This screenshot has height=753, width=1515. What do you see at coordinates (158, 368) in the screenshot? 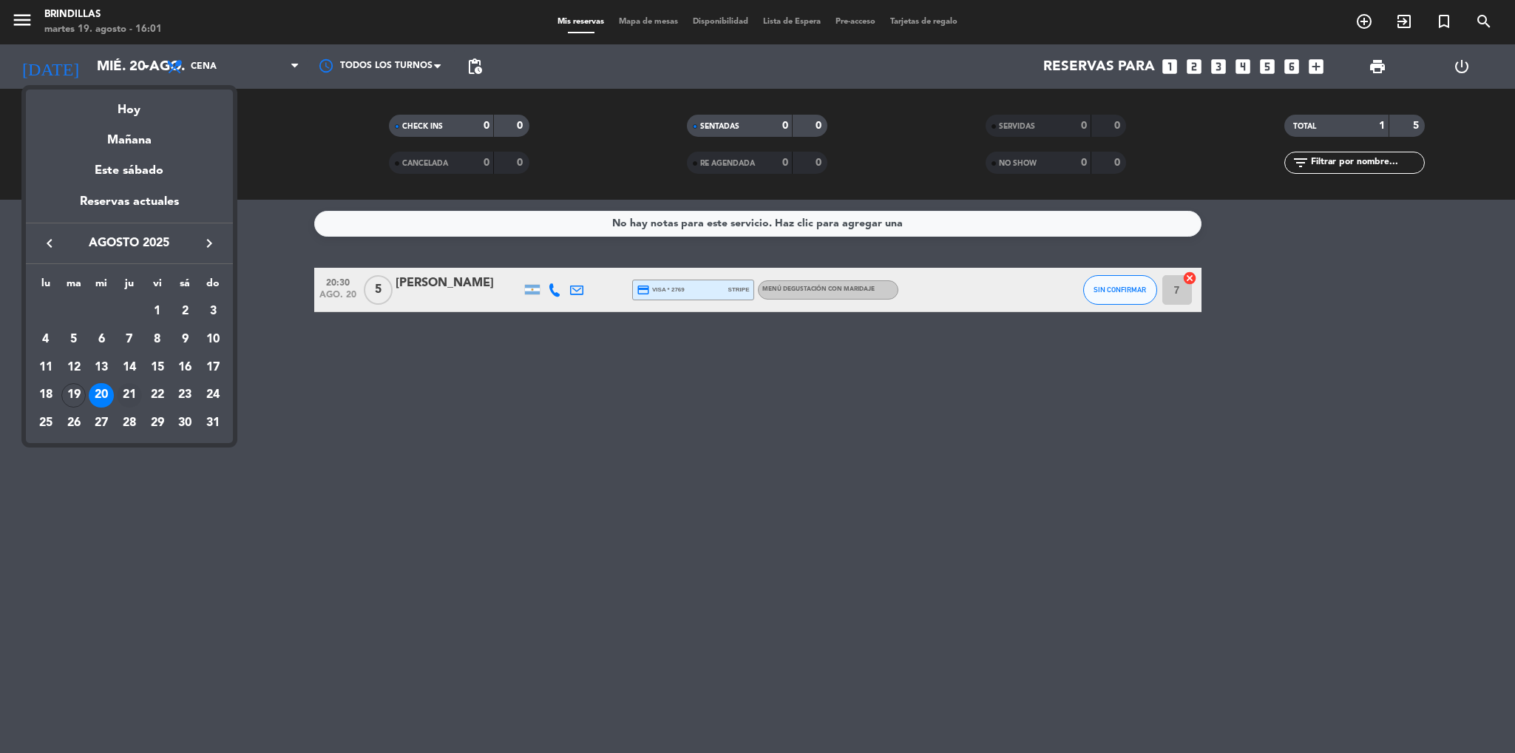
I see `td: 15 de agosto de 2025` at bounding box center [158, 368].